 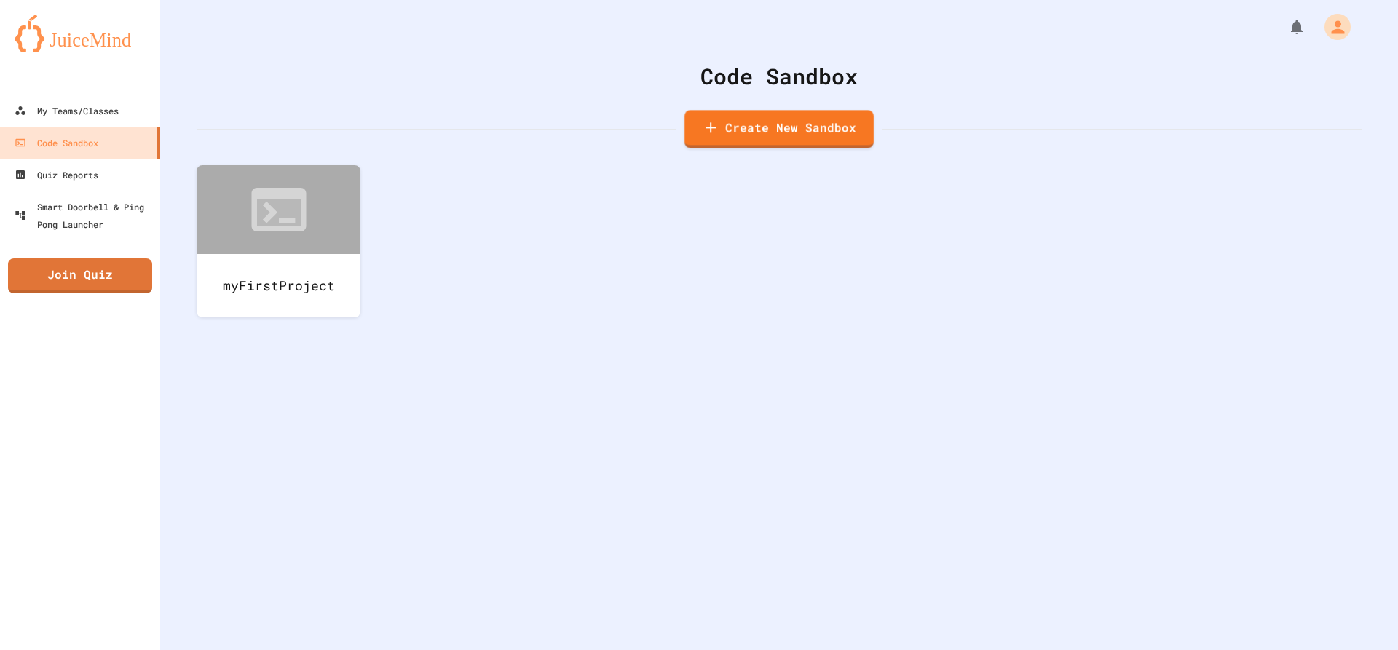 What do you see at coordinates (278, 241) in the screenshot?
I see `a: myFirstProject` at bounding box center [278, 241].